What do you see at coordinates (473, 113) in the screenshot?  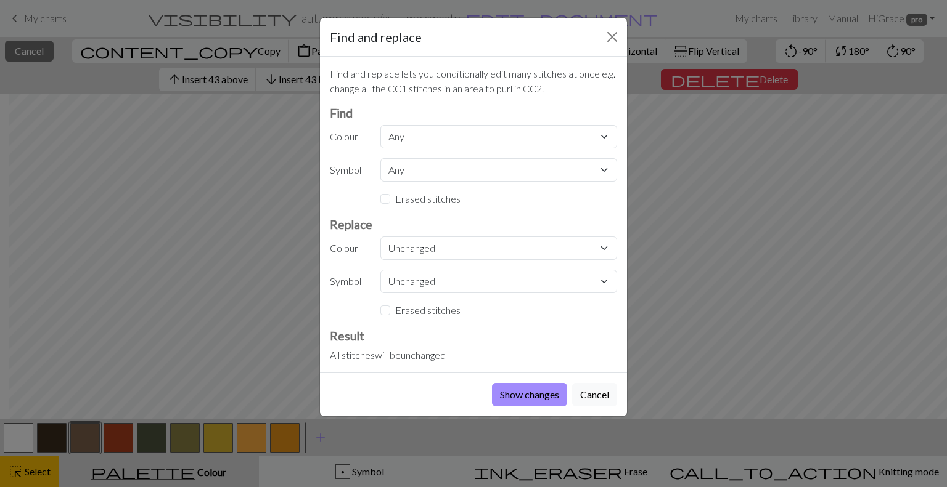 I see `h3: Find` at bounding box center [473, 113].